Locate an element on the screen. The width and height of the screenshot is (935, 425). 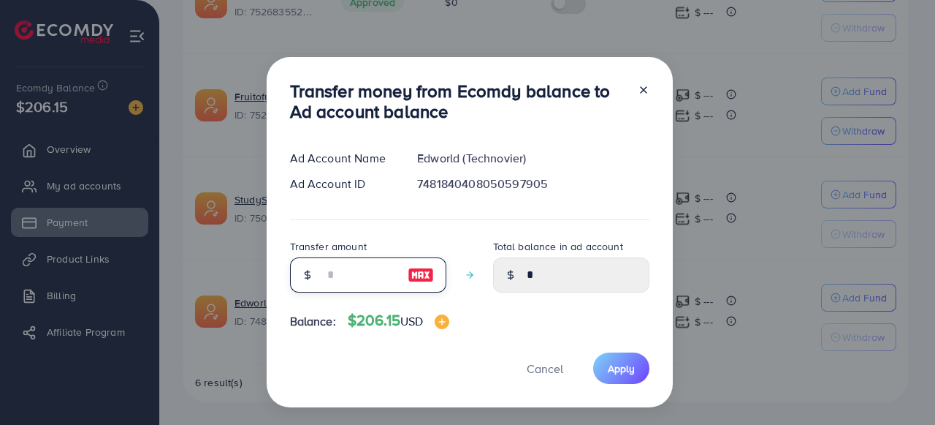
span: Apply is located at coordinates (621, 368).